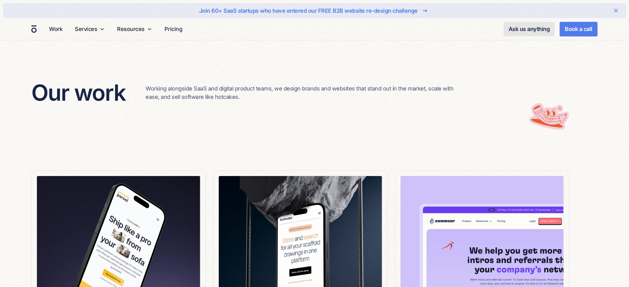  Describe the element at coordinates (34, 29) in the screenshot. I see `a: home` at that location.